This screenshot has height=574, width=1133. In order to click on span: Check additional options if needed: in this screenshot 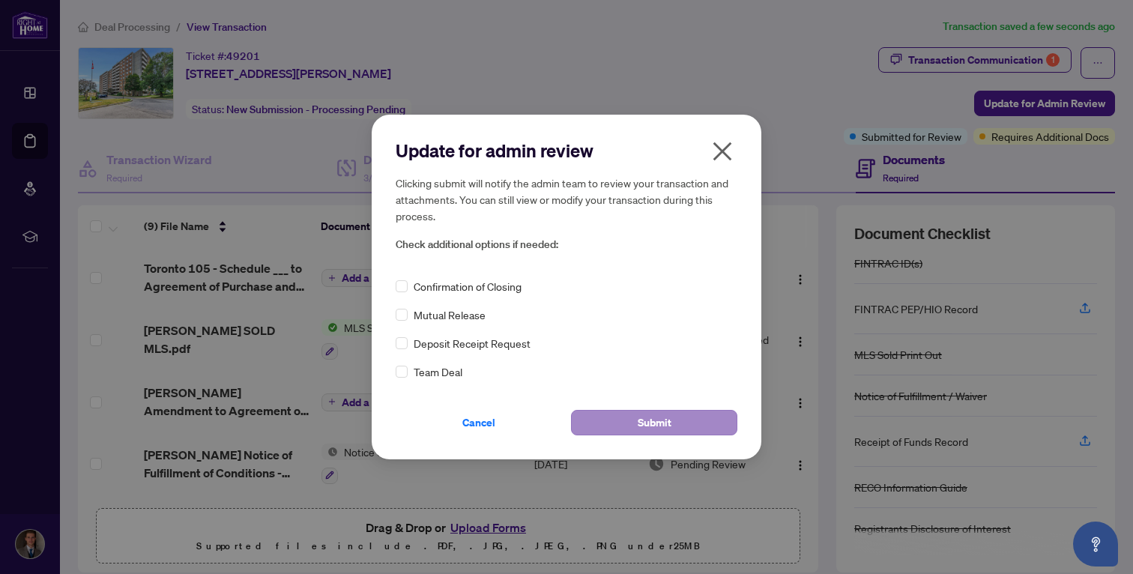, I will do `click(567, 244)`.